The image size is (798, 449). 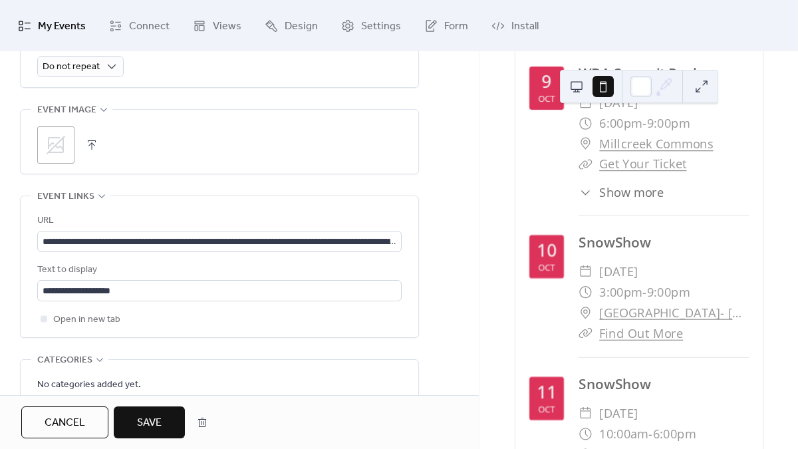 What do you see at coordinates (64, 422) in the screenshot?
I see `button: Cancel` at bounding box center [64, 422].